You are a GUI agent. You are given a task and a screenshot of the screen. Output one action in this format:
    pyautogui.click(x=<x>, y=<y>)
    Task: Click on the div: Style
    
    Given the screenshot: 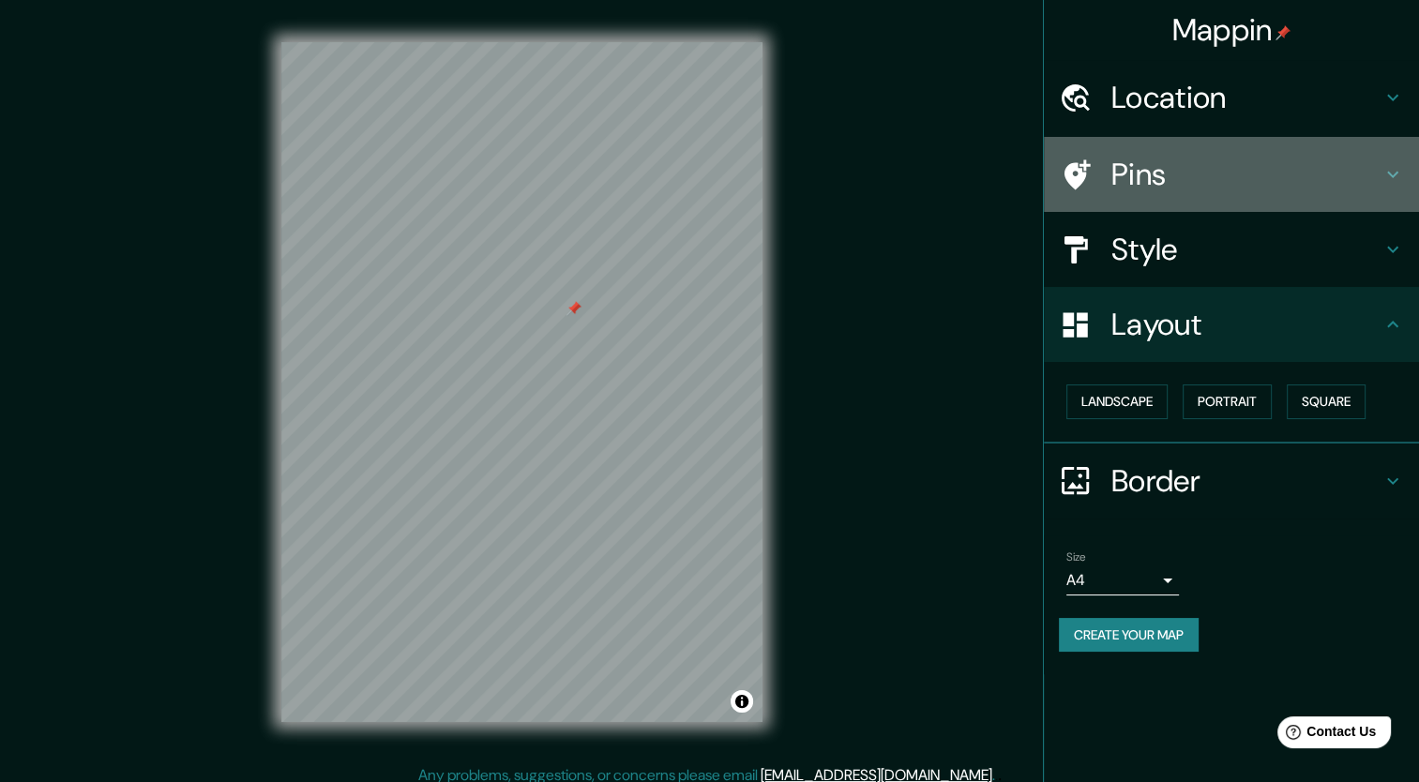 What is the action you would take?
    pyautogui.click(x=1231, y=249)
    